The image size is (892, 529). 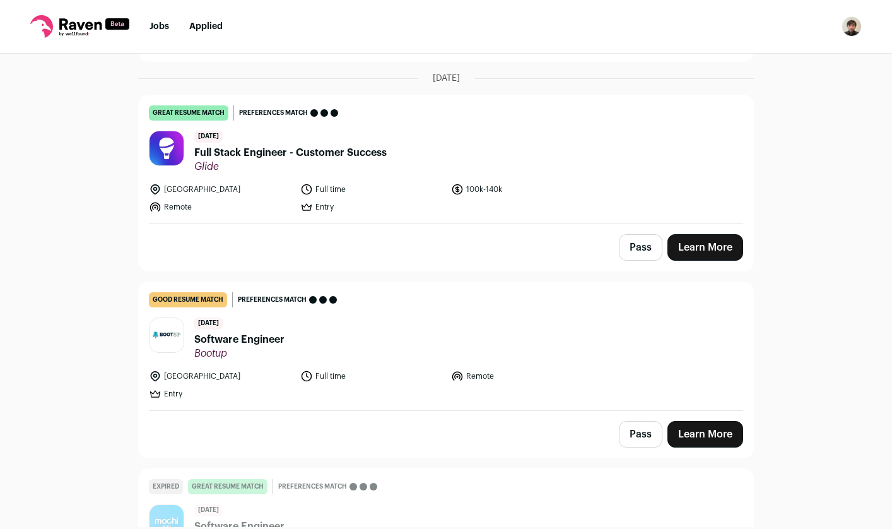 What do you see at coordinates (167, 148) in the screenshot?
I see `img: 42ca7427eb6711329a8388dca59d79bf3701d67d31d23284e7ec5763cbc8607a.jpg` at bounding box center [167, 148].